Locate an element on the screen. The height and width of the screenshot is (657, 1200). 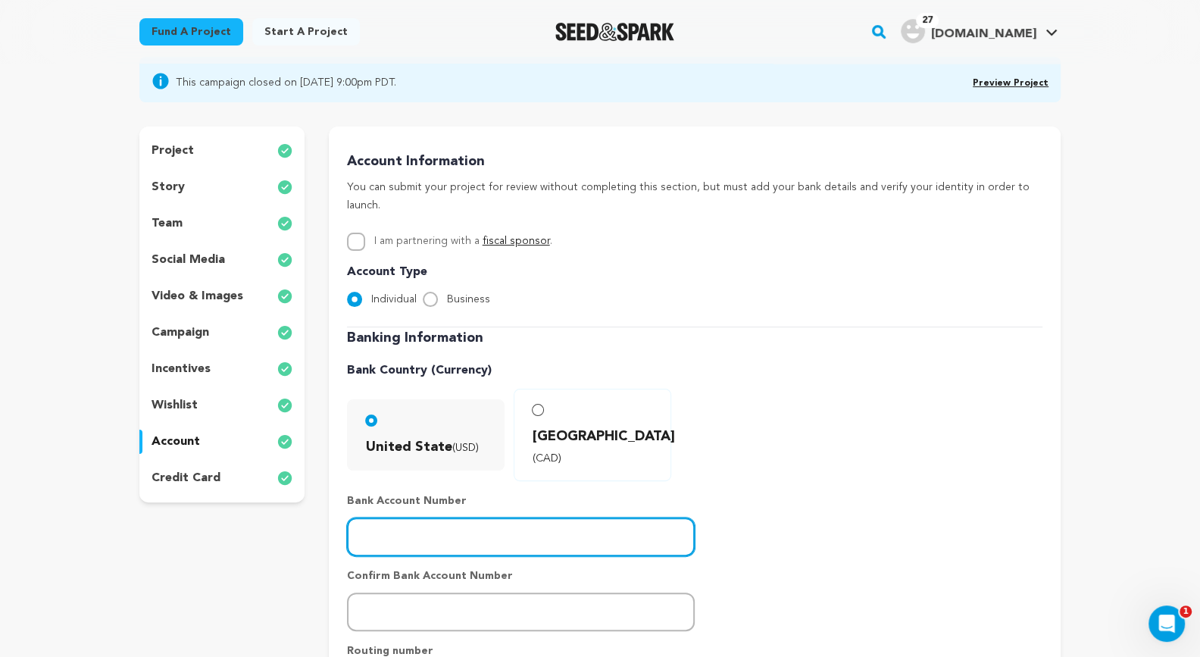
button: story is located at coordinates (222, 187).